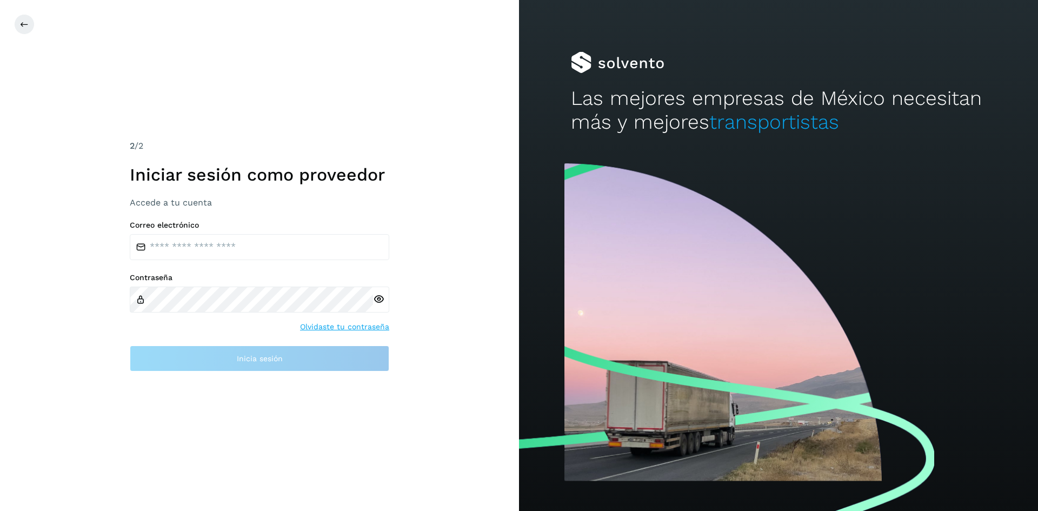 This screenshot has width=1038, height=511. What do you see at coordinates (259, 225) in the screenshot?
I see `label: Correo electrónico` at bounding box center [259, 225].